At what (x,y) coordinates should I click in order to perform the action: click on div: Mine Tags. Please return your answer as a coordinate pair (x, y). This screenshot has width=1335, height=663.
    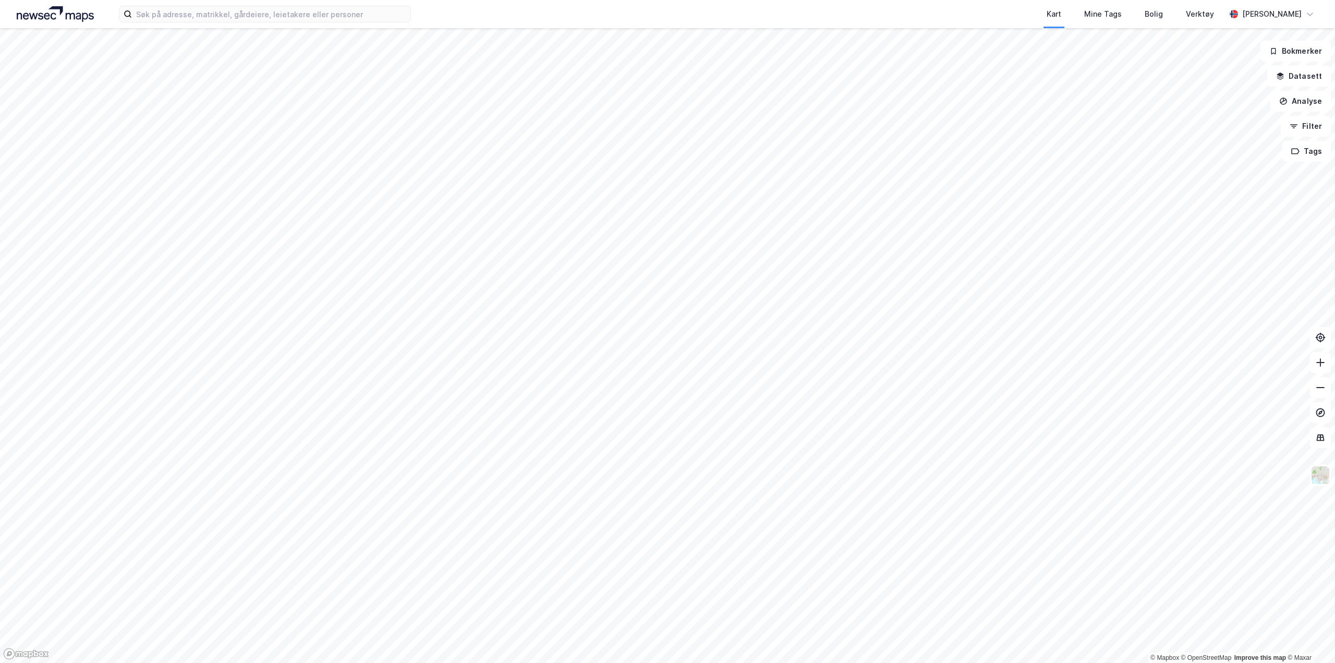
    Looking at the image, I should click on (1103, 14).